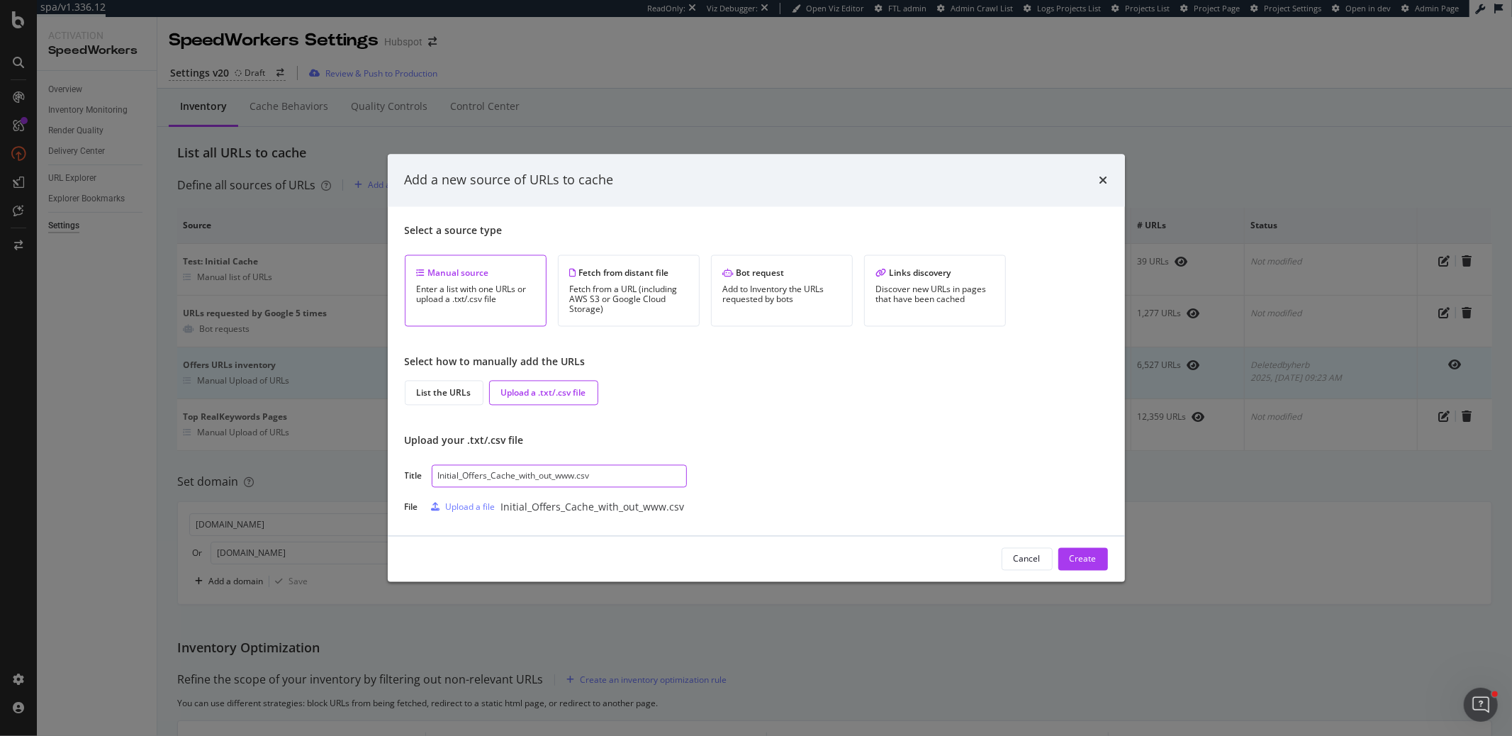 The height and width of the screenshot is (736, 1512). What do you see at coordinates (782, 294) in the screenshot?
I see `div: Add to Inventory the URLs requested by bots` at bounding box center [782, 294].